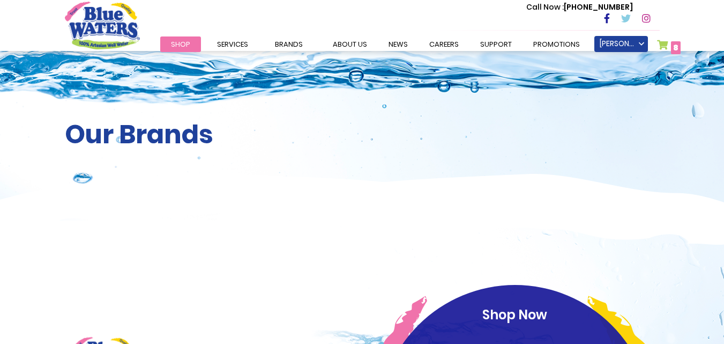 The width and height of the screenshot is (724, 344). I want to click on a: support, so click(496, 44).